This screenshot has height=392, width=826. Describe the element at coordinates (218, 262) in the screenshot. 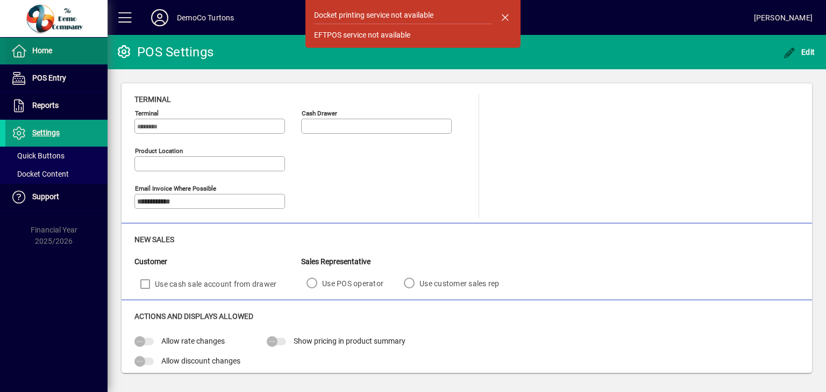

I see `div: Customer` at that location.